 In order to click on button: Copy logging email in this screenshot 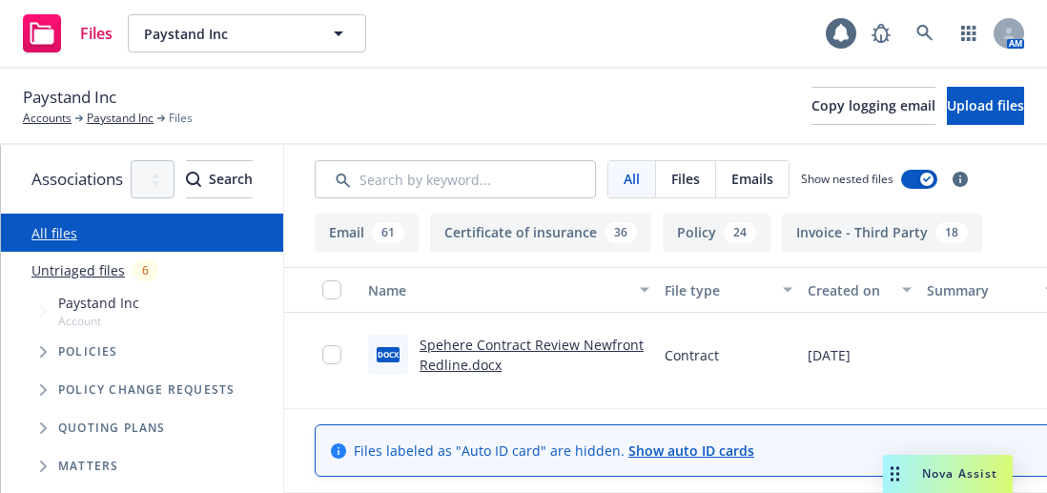, I will do `click(874, 106)`.